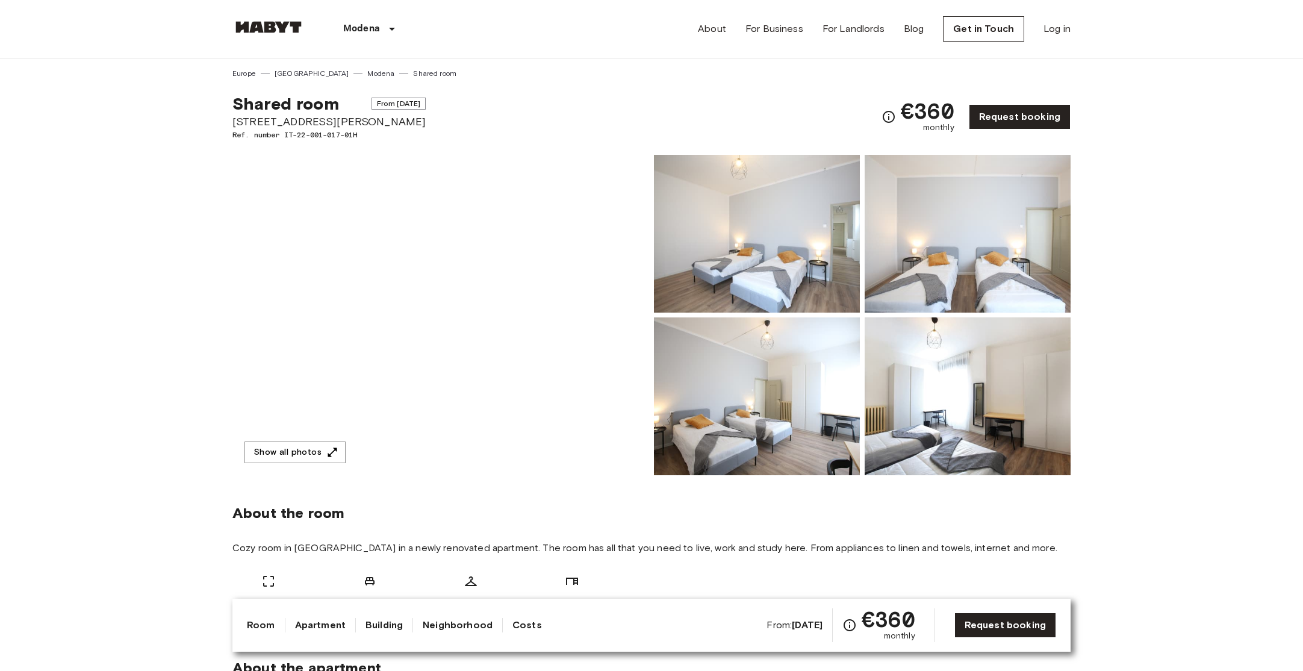 This screenshot has width=1303, height=671. I want to click on span: Wardrope, so click(470, 604).